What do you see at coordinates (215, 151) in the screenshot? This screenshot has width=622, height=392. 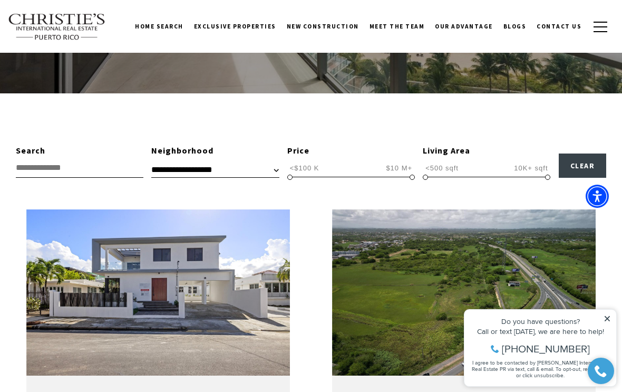 I see `div: Neighborhood` at bounding box center [215, 151].